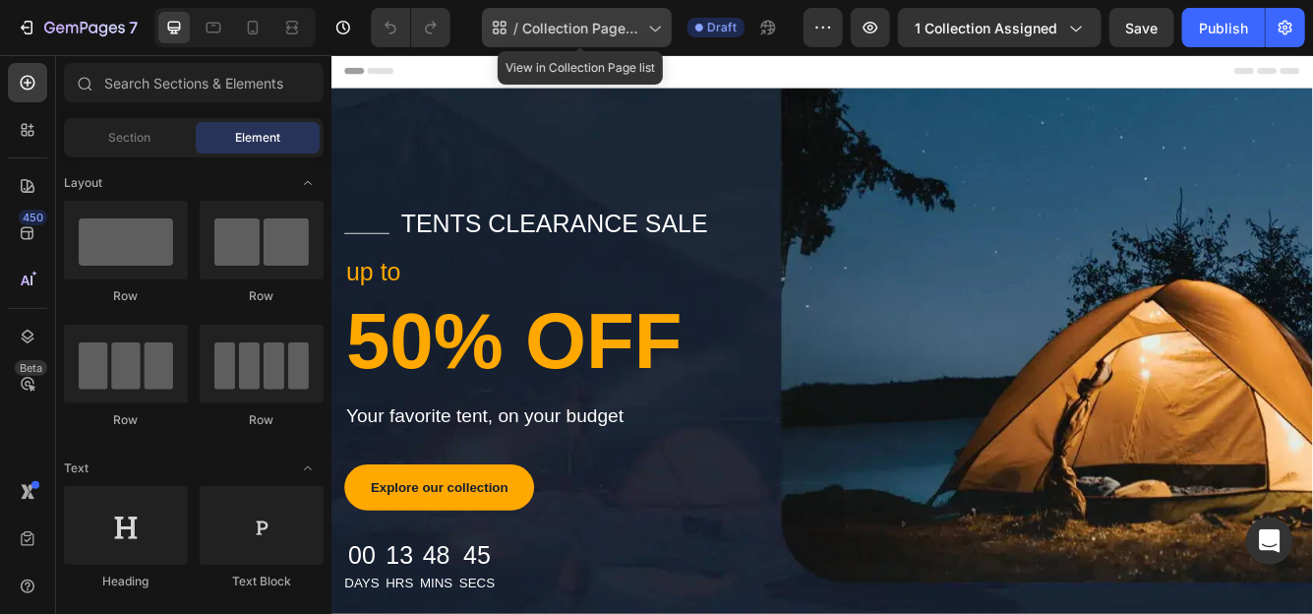 The width and height of the screenshot is (1313, 614). I want to click on input: Search Sections & Elements, so click(194, 83).